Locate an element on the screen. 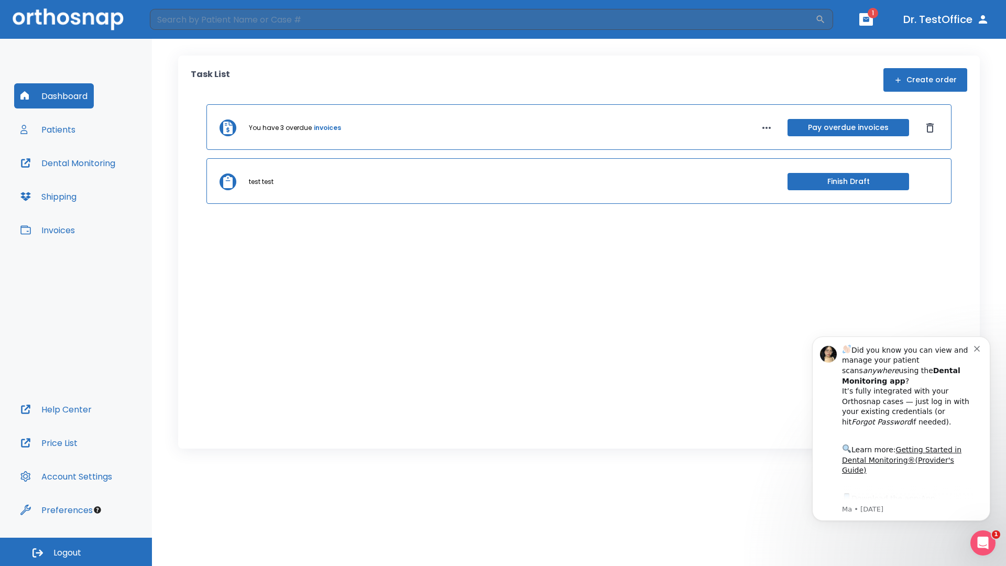  button: Invoices is located at coordinates (48, 230).